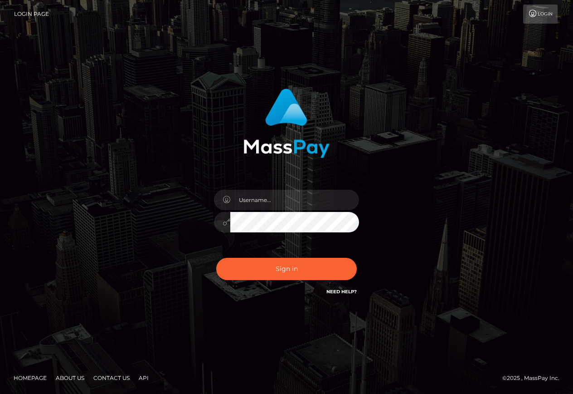 This screenshot has height=394, width=573. I want to click on input: Username..., so click(295, 200).